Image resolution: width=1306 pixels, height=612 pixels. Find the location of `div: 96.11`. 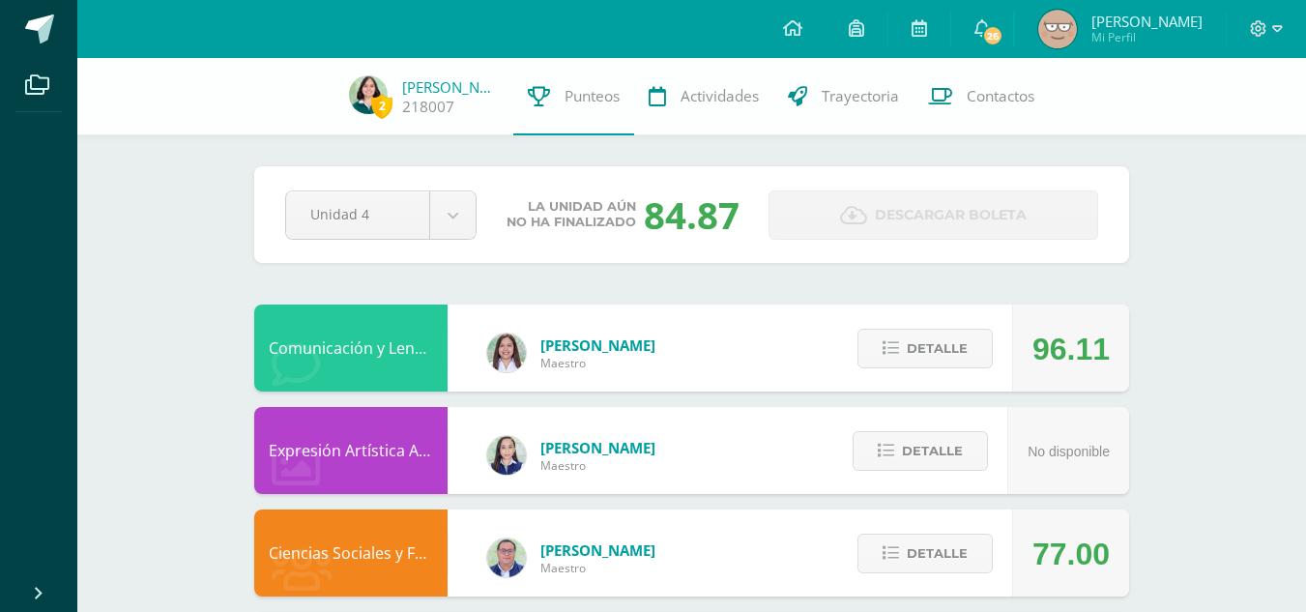

div: 96.11 is located at coordinates (1071, 349).